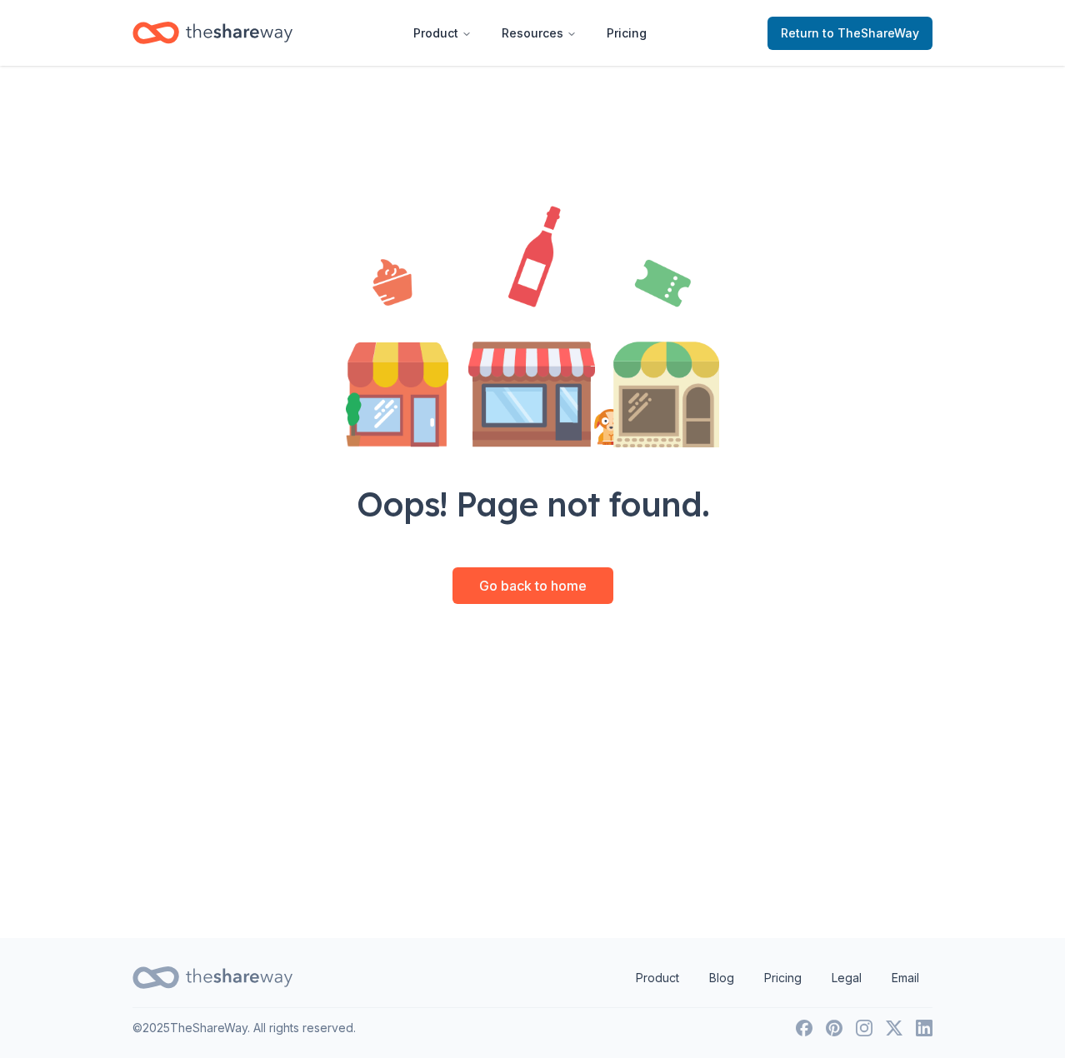  What do you see at coordinates (533, 327) in the screenshot?
I see `img: Illustration for landing page` at bounding box center [533, 327].